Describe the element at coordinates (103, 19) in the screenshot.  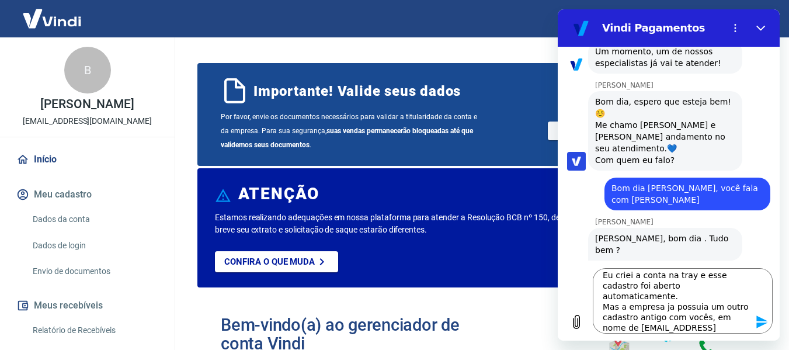
I see `h2: Vindi Pagamentos` at that location.